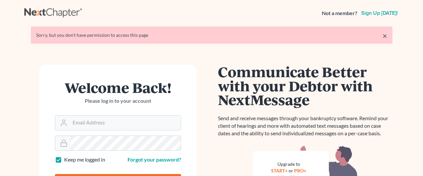  I want to click on div: Upgrade to, so click(289, 164).